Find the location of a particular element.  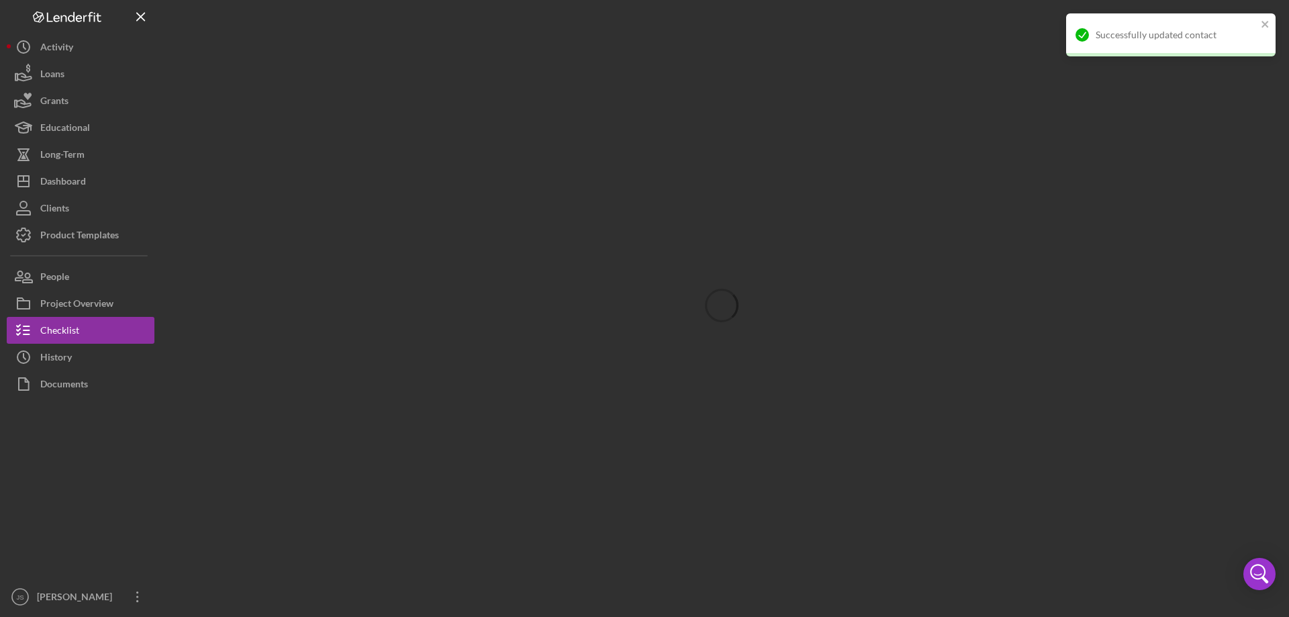

a: Activity is located at coordinates (81, 47).